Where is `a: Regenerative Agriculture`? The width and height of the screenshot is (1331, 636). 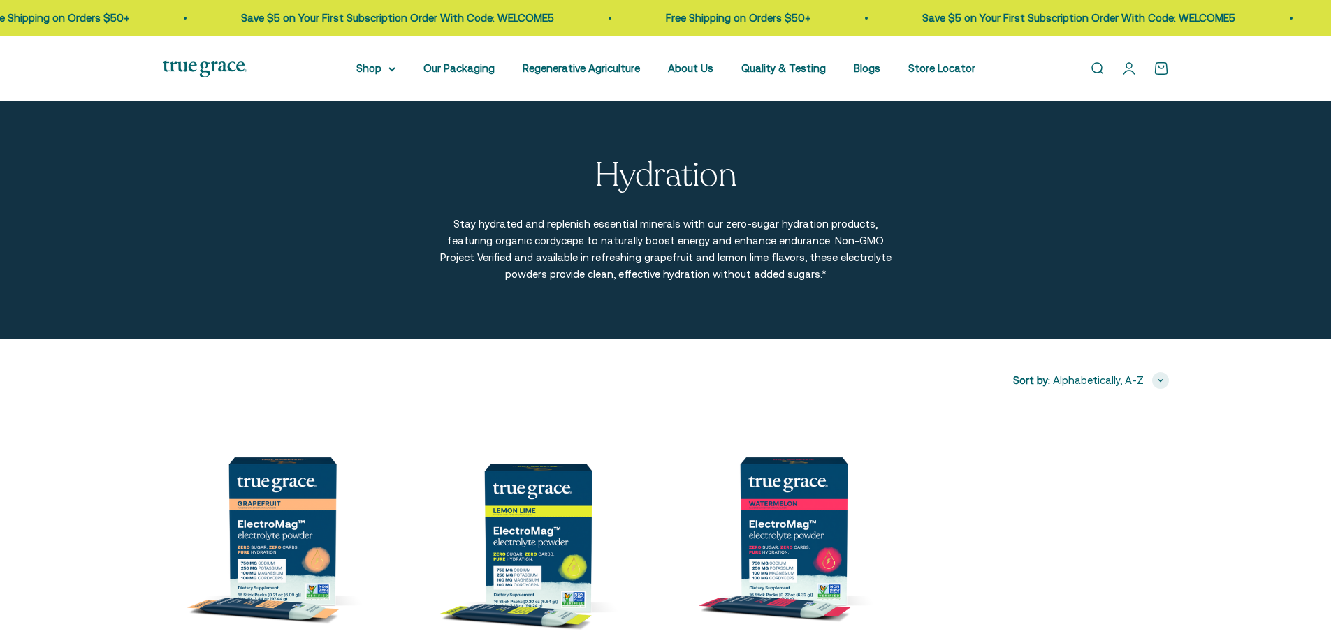
a: Regenerative Agriculture is located at coordinates (581, 68).